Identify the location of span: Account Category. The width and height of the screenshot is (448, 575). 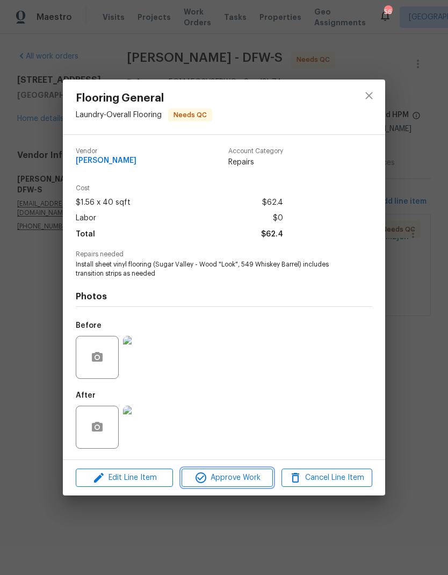
(256, 151).